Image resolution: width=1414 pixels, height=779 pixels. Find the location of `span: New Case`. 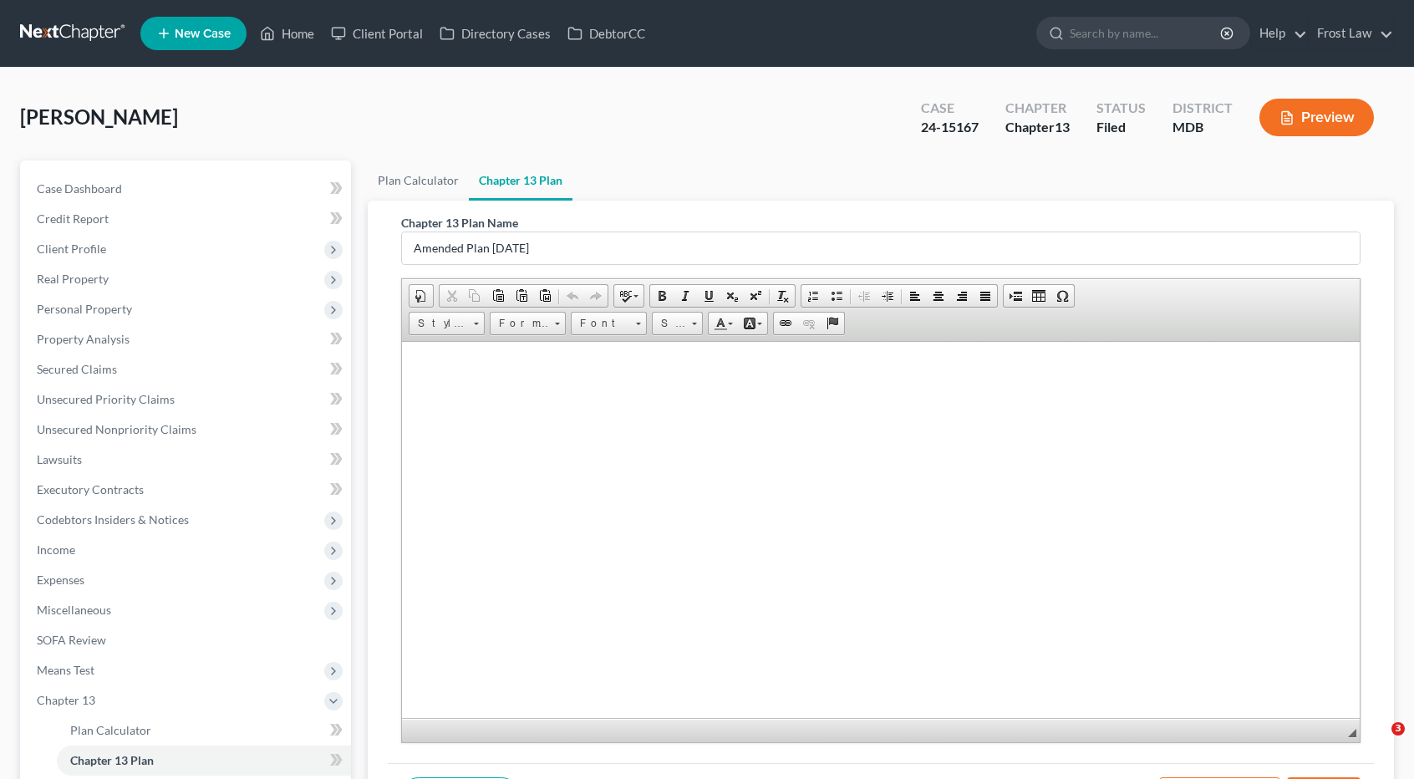

span: New Case is located at coordinates (202, 33).